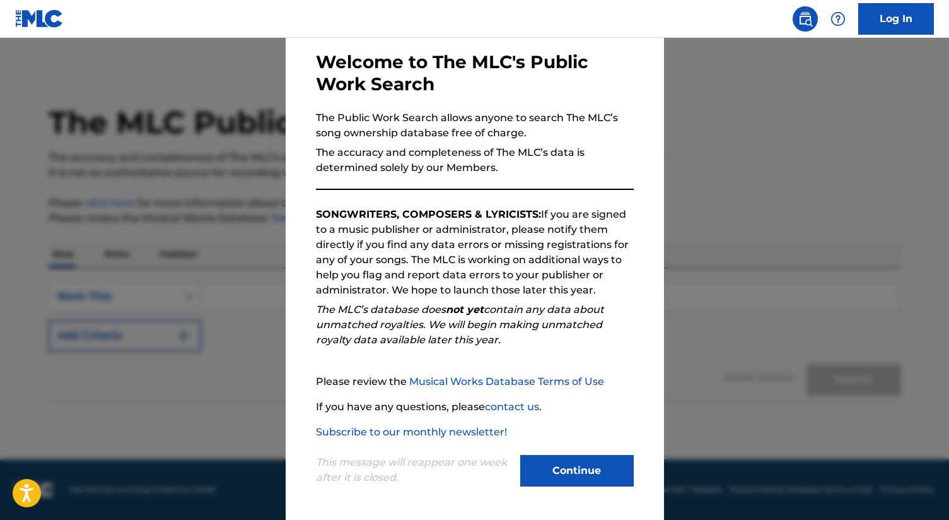 The image size is (949, 520). What do you see at coordinates (475, 382) in the screenshot?
I see `p: Please review the` at bounding box center [475, 382].